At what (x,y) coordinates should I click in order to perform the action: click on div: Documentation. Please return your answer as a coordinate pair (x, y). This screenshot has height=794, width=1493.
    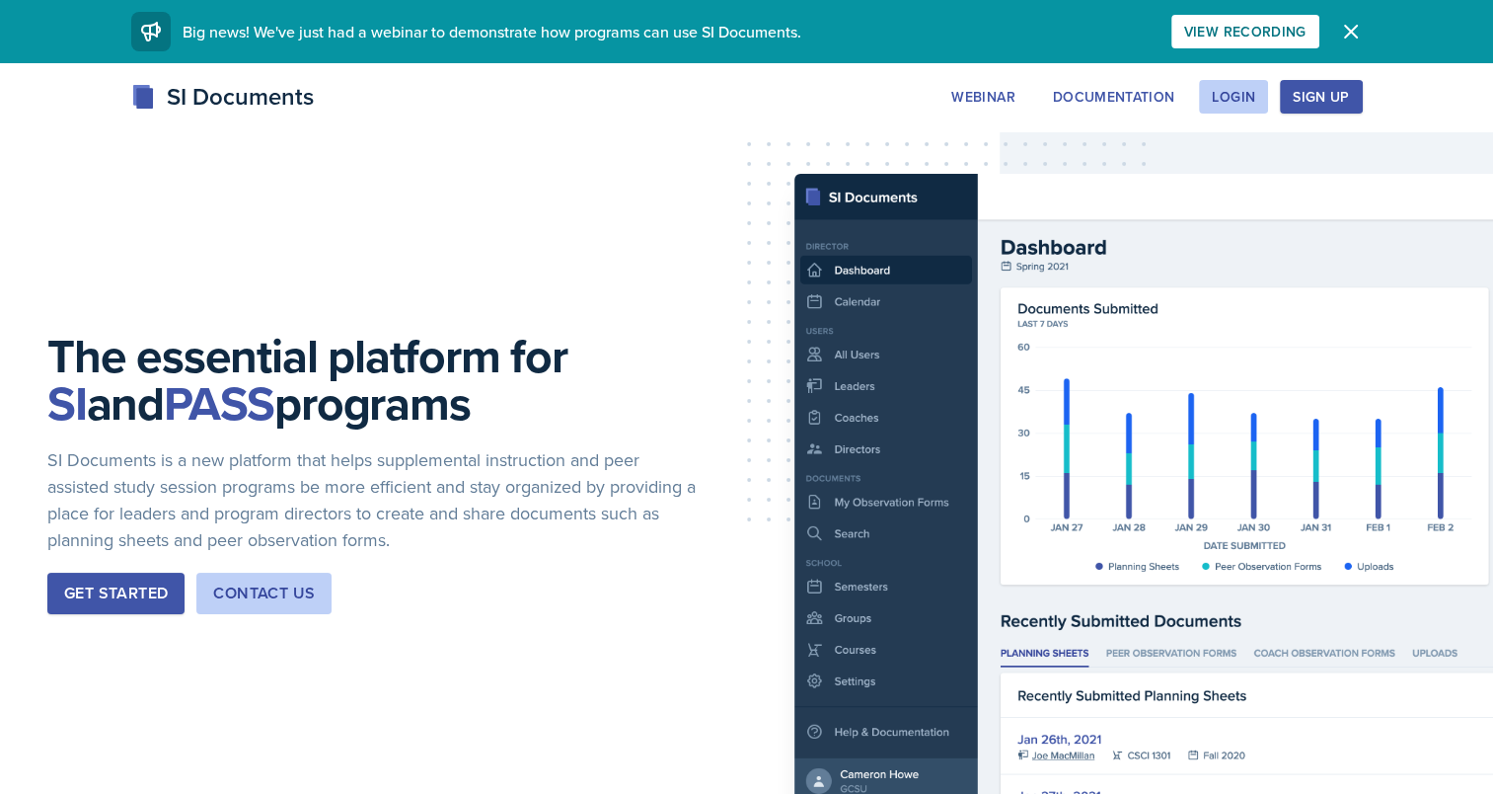
    Looking at the image, I should click on (1114, 97).